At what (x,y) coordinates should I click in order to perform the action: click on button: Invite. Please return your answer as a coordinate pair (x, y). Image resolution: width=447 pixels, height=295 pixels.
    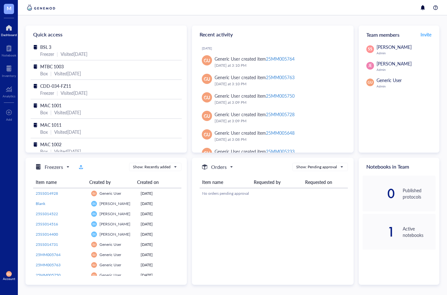
    Looking at the image, I should click on (426, 34).